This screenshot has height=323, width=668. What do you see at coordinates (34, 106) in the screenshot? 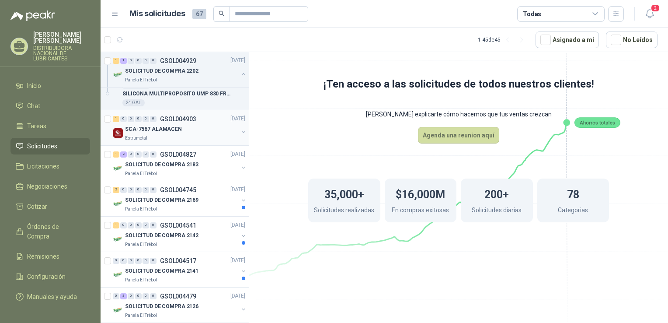
I see `span: Chat` at bounding box center [34, 106].